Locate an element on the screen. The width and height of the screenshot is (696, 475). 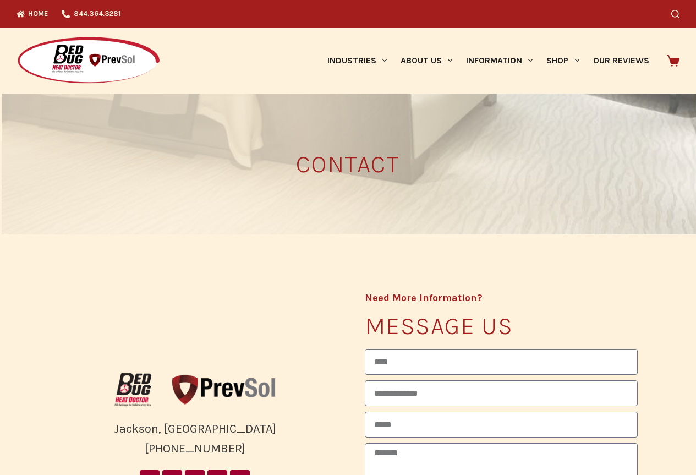
nav: Primary is located at coordinates (488, 61).